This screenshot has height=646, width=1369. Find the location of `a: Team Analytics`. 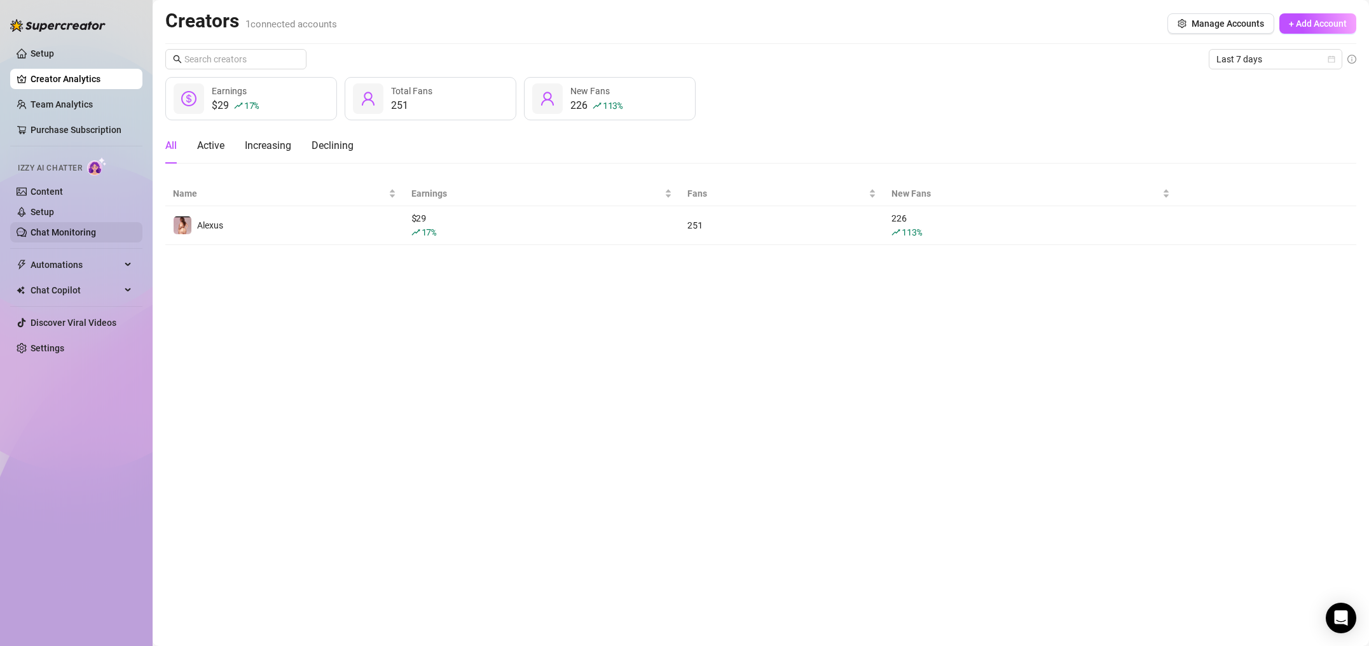

a: Team Analytics is located at coordinates (62, 104).